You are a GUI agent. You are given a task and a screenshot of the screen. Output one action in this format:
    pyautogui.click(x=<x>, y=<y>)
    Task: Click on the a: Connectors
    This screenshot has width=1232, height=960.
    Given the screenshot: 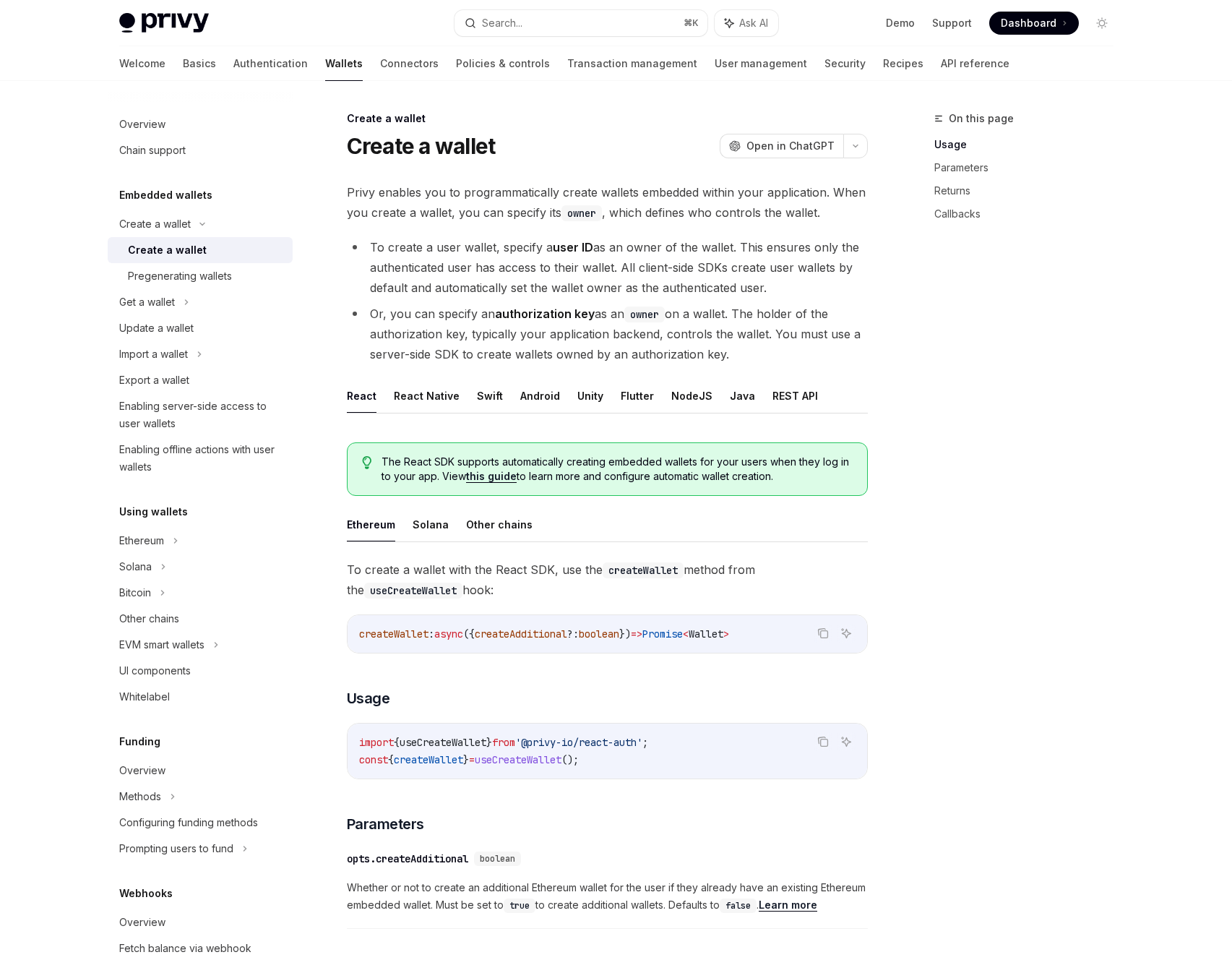 What is the action you would take?
    pyautogui.click(x=409, y=63)
    